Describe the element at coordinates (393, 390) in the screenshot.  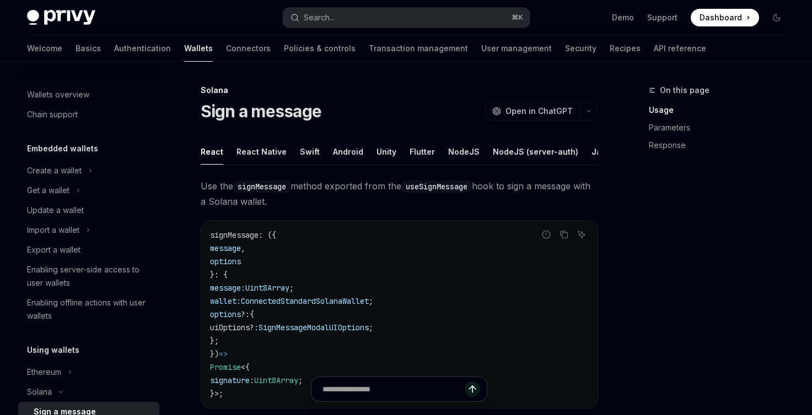
I see `input: Ask a question...` at that location.